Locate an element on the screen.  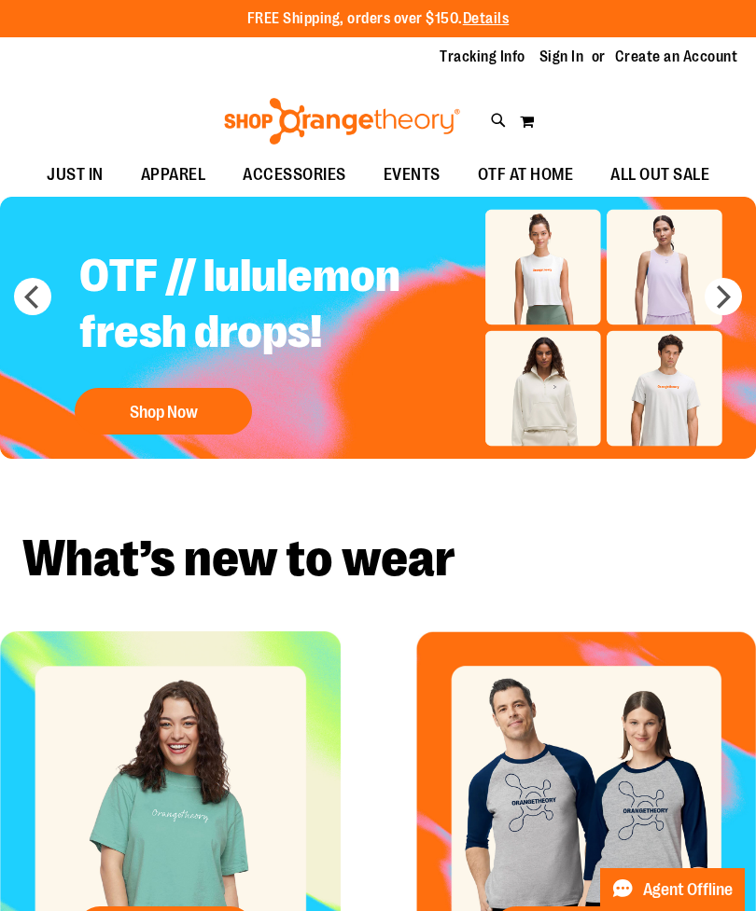
h2: What’s new to wear is located at coordinates (378, 559).